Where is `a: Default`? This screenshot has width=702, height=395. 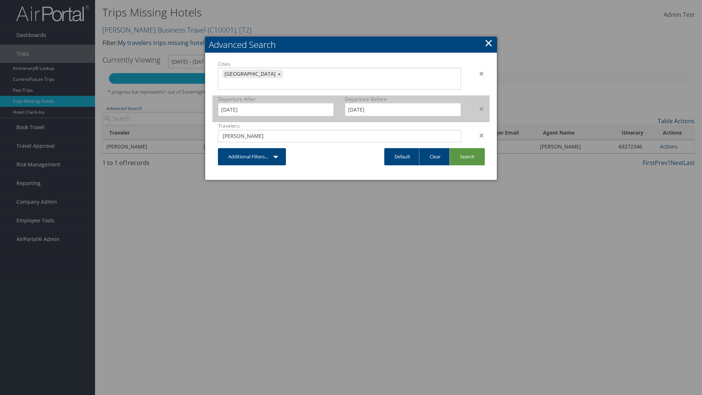
a: Default is located at coordinates (402, 157).